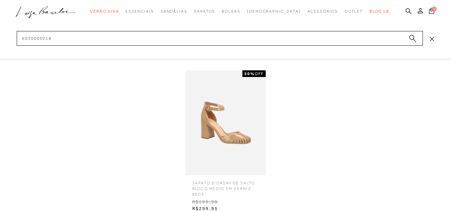 The width and height of the screenshot is (451, 211). I want to click on button: 0, so click(432, 12).